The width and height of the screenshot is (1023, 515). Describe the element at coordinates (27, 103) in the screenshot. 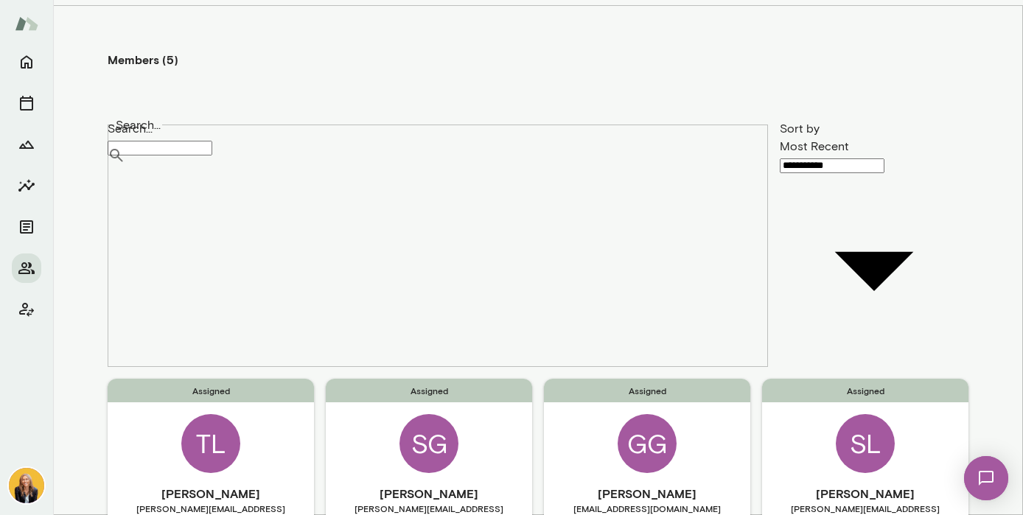

I see `button: Sessions` at that location.